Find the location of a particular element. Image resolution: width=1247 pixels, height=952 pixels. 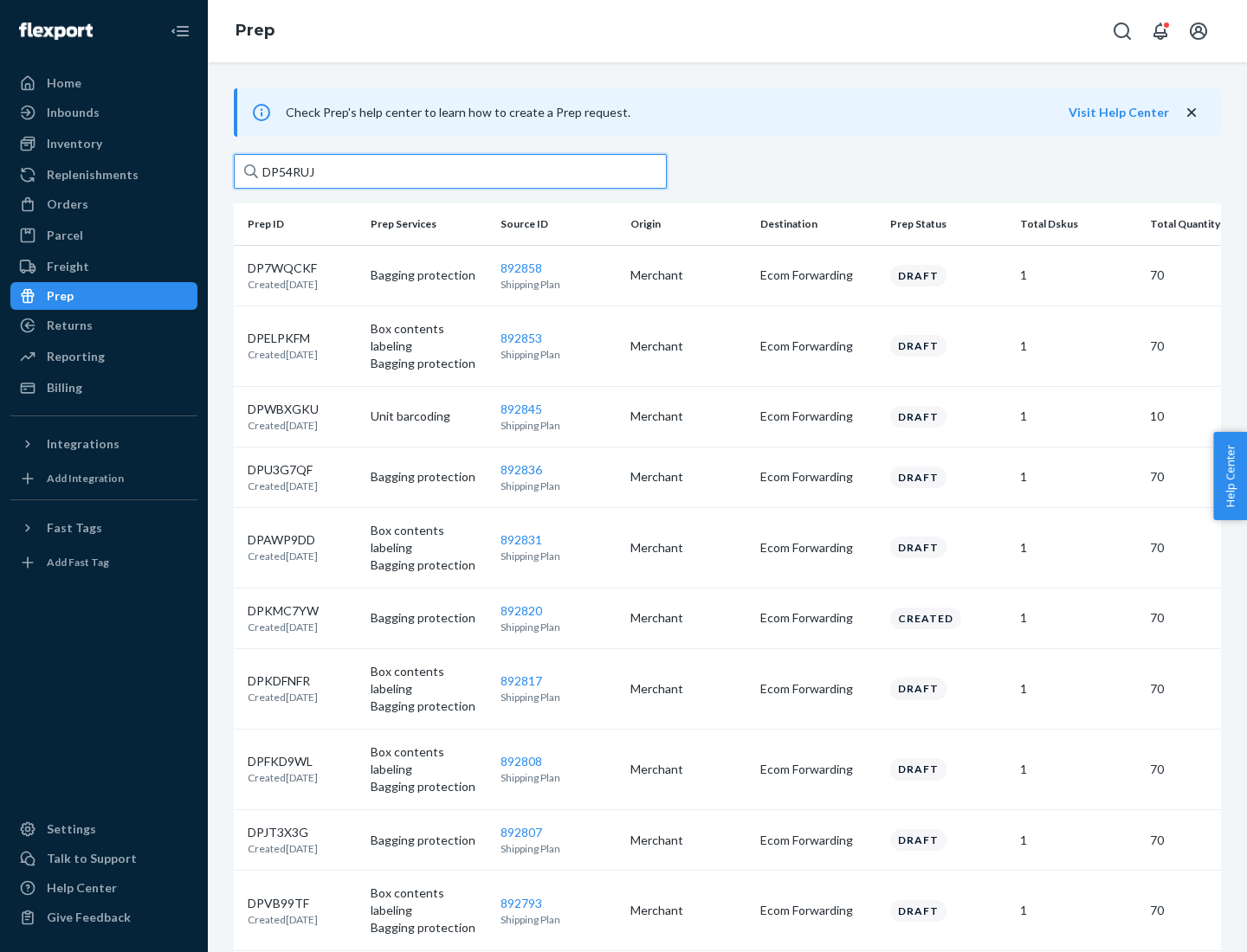

div: Give Feedback is located at coordinates (89, 918).